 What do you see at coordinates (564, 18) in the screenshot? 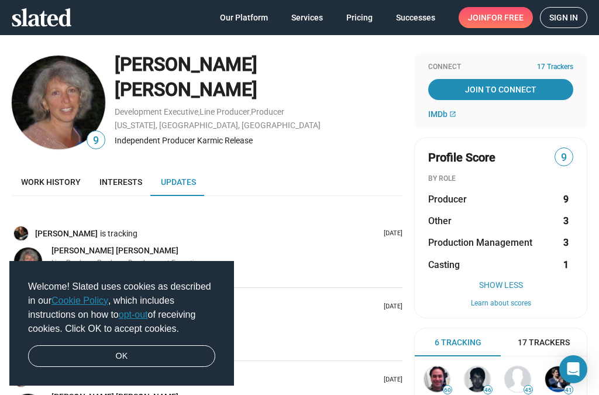
I see `a: Sign in` at bounding box center [564, 18].